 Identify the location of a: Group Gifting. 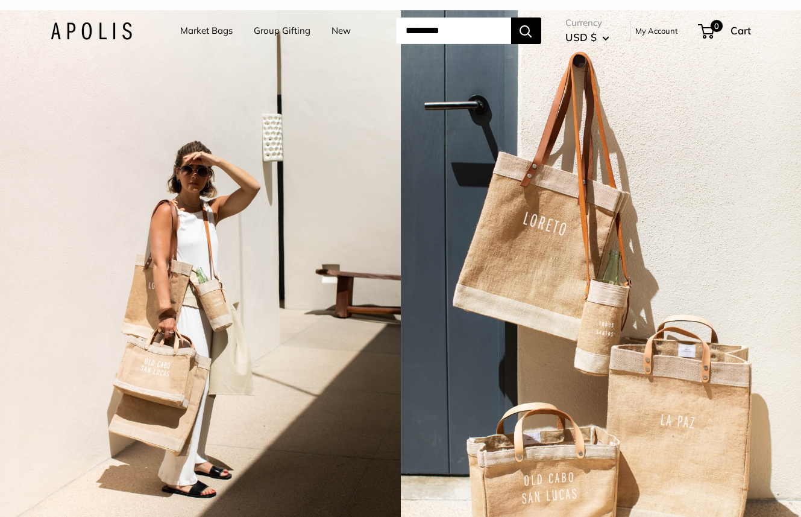
(282, 31).